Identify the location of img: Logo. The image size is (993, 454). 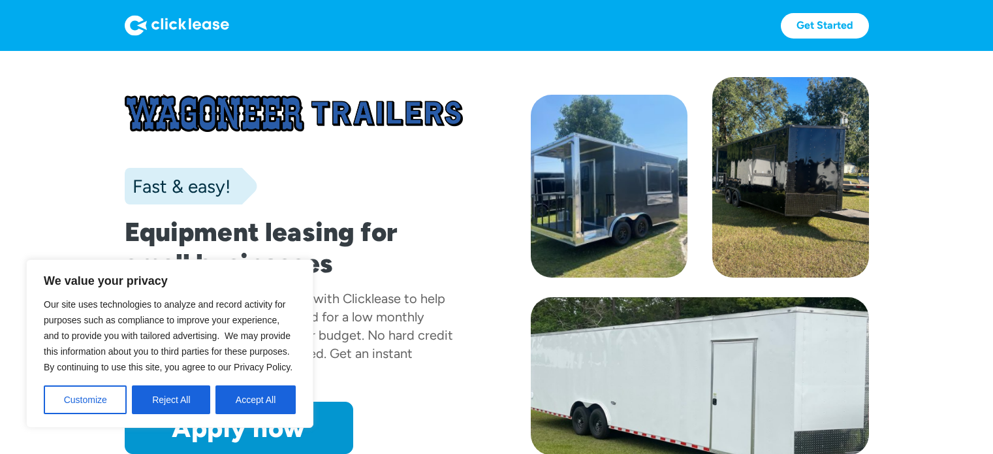
(177, 25).